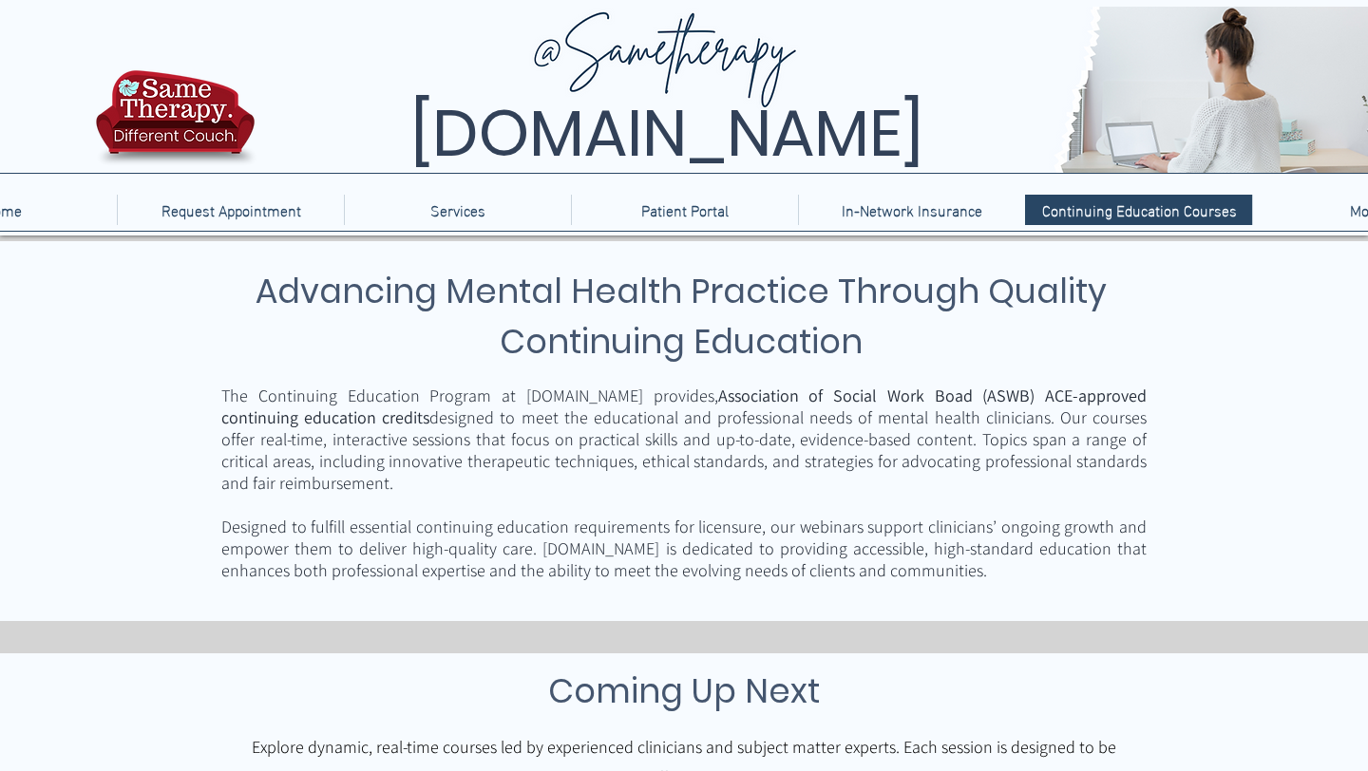 The height and width of the screenshot is (771, 1368). What do you see at coordinates (458, 210) in the screenshot?
I see `p: Services` at bounding box center [458, 210].